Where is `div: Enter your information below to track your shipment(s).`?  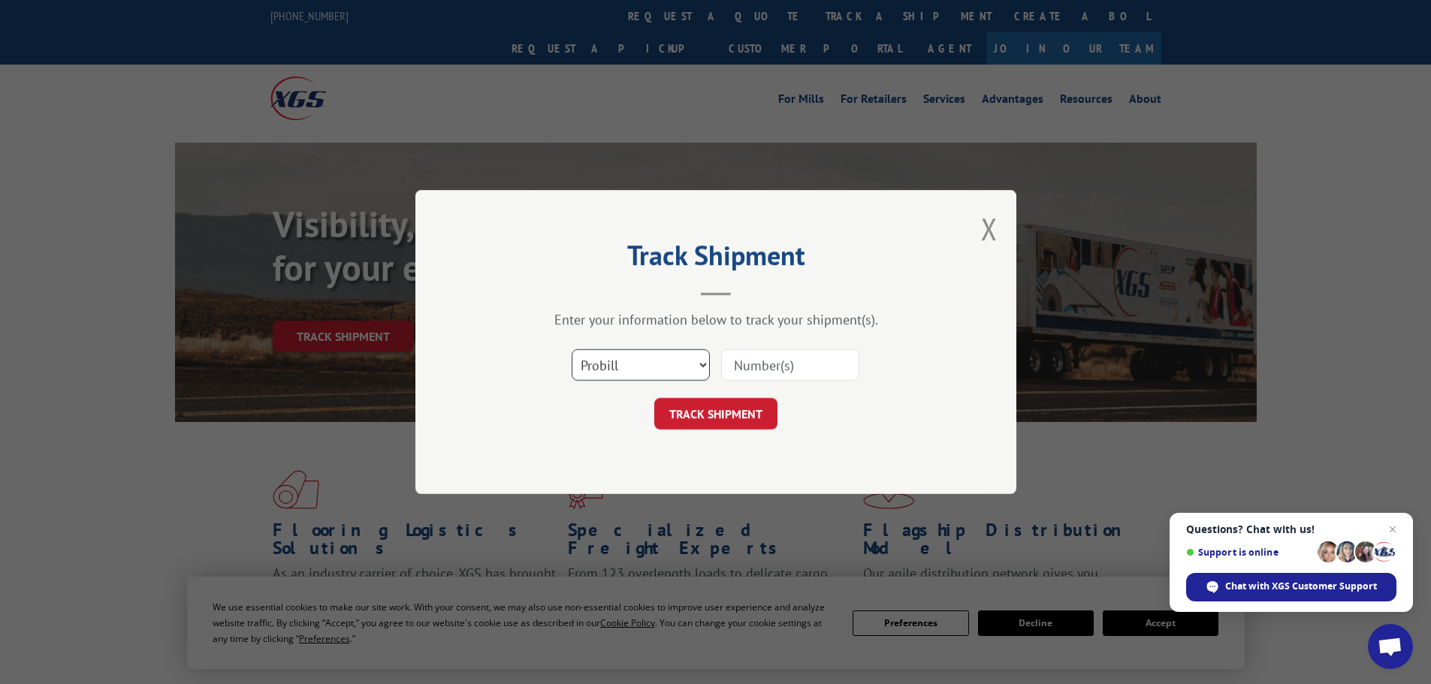 div: Enter your information below to track your shipment(s). is located at coordinates (716, 319).